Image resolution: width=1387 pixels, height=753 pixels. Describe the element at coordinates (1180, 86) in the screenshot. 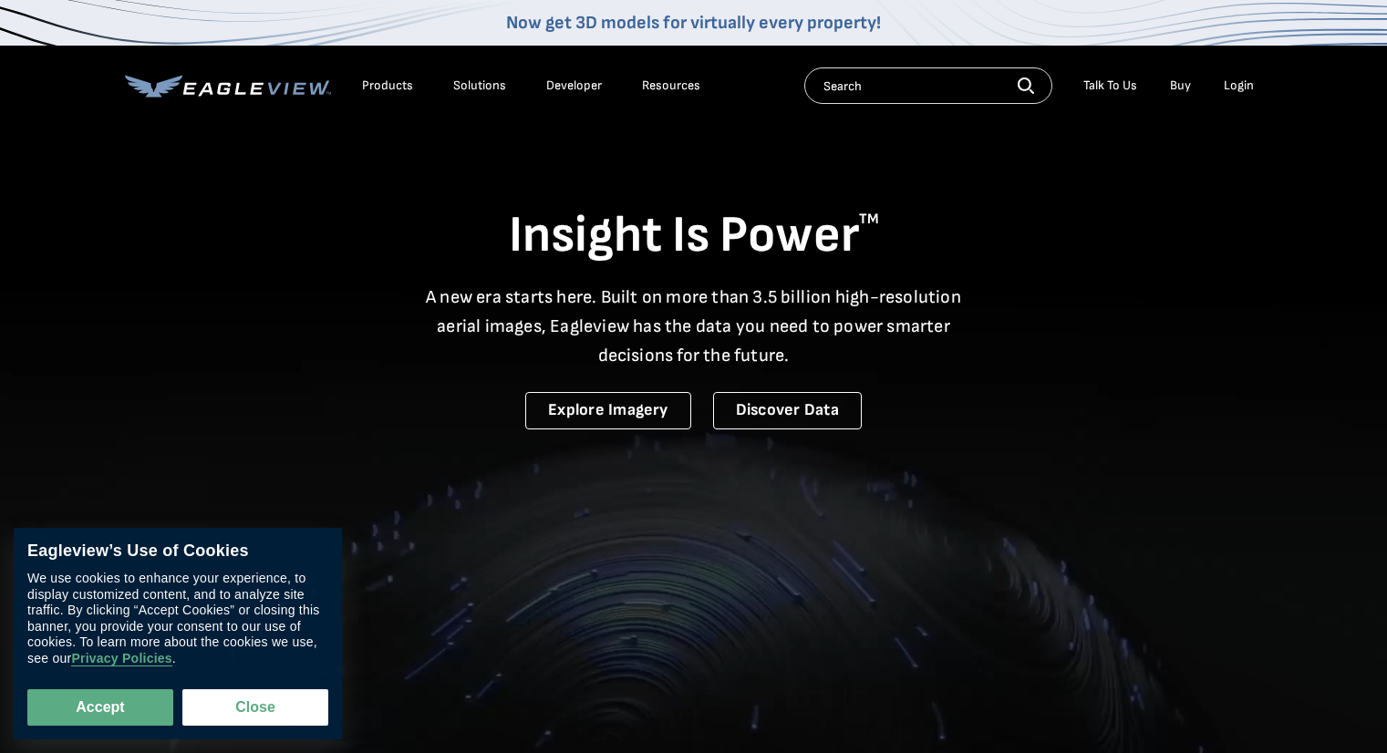

I see `a: Buy` at that location.